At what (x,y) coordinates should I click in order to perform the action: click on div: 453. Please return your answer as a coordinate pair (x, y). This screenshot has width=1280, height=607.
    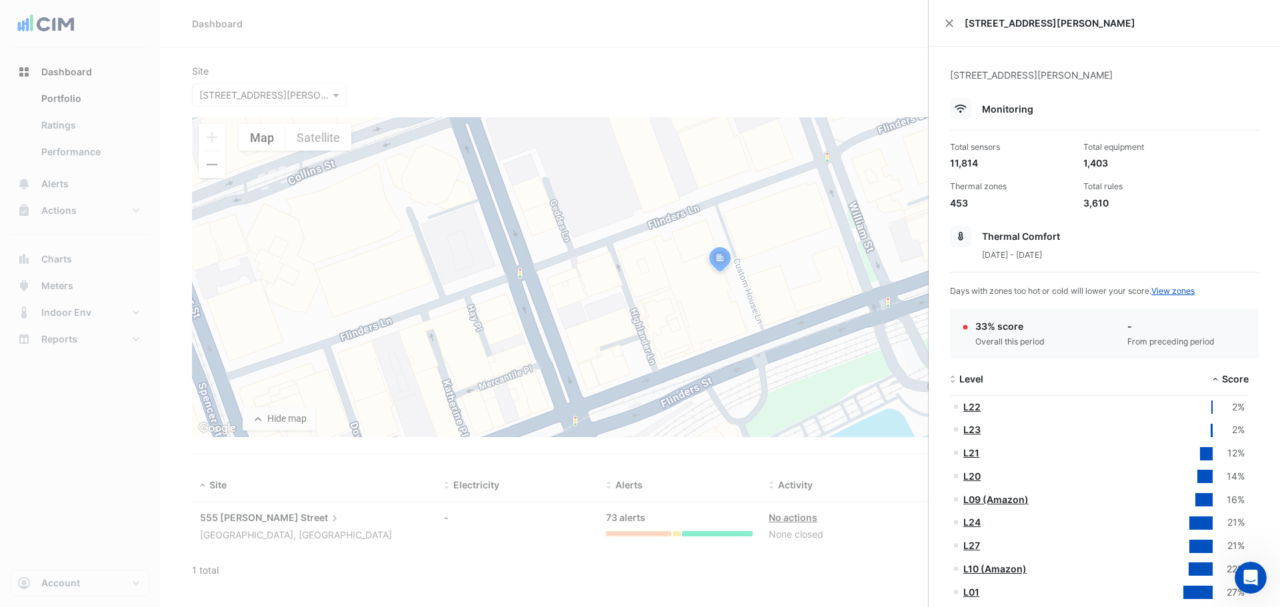
    Looking at the image, I should click on (1011, 203).